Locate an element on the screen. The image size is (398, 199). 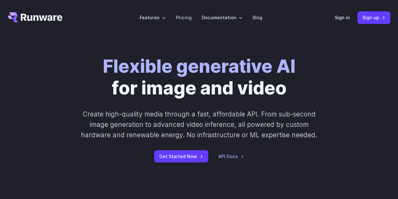
a: API Docs is located at coordinates (231, 156).